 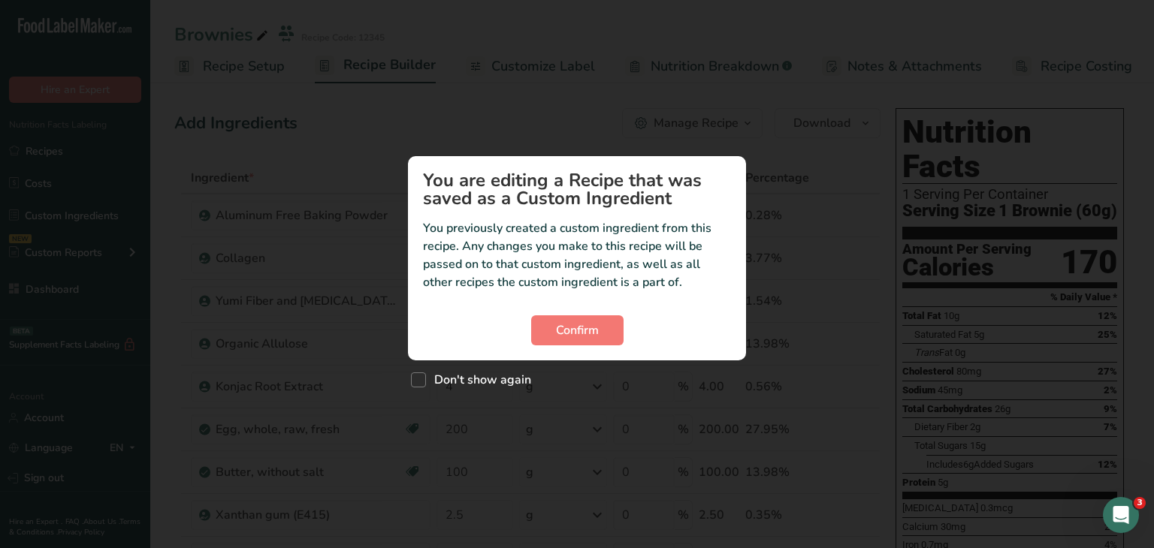 What do you see at coordinates (577, 331) in the screenshot?
I see `span: Confirm` at bounding box center [577, 331].